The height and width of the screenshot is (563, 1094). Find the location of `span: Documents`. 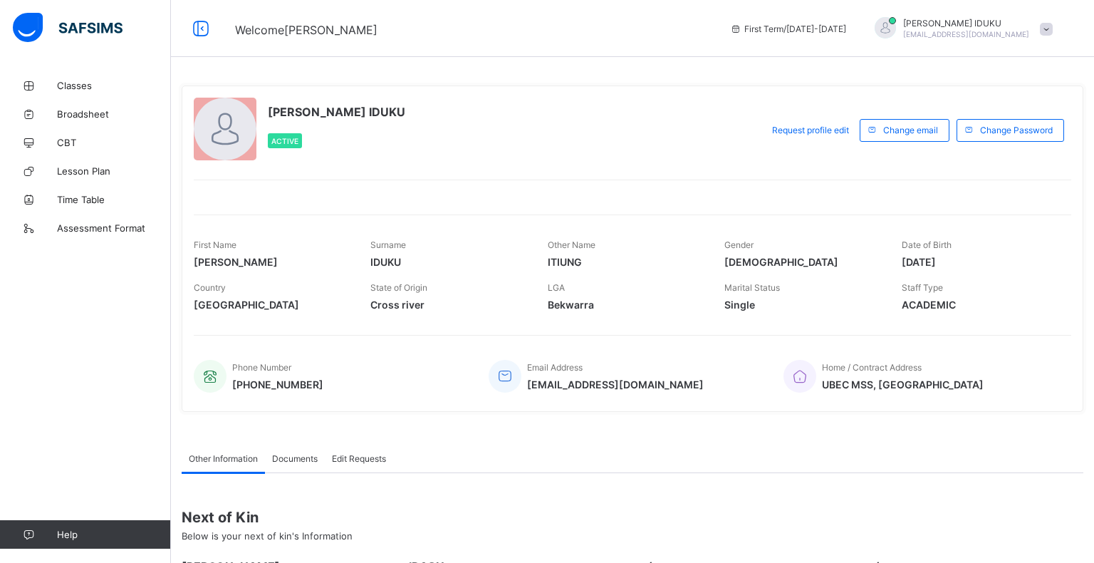

span: Documents is located at coordinates (295, 458).